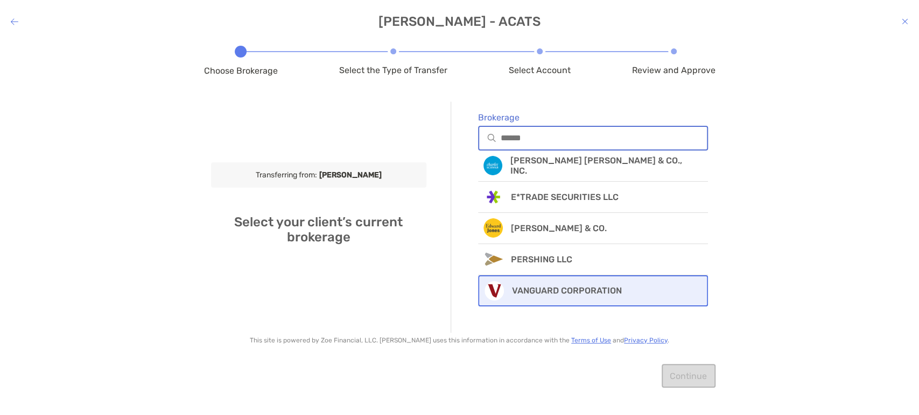 This screenshot has height=415, width=919. What do you see at coordinates (241, 71) in the screenshot?
I see `span: Choose Brokerage` at bounding box center [241, 71].